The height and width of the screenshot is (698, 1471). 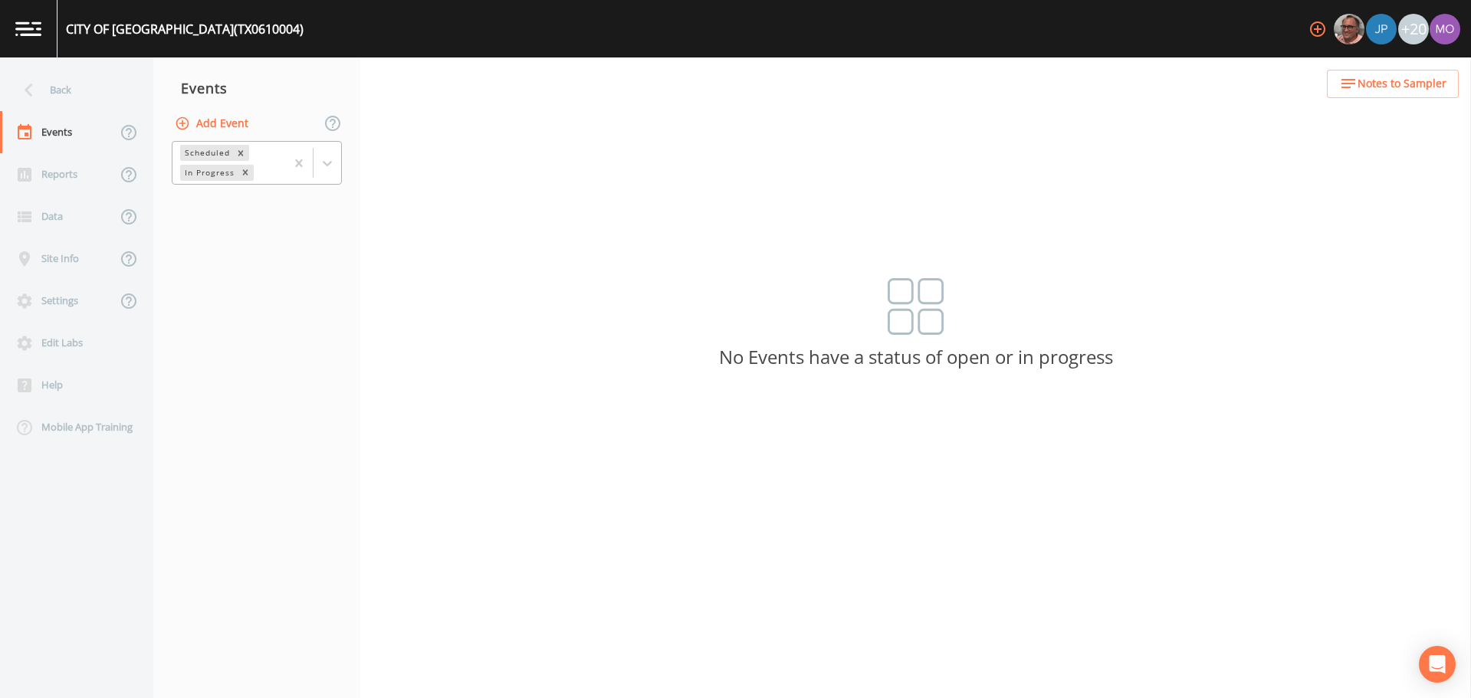 I want to click on span: Notes to Sampler, so click(x=1402, y=84).